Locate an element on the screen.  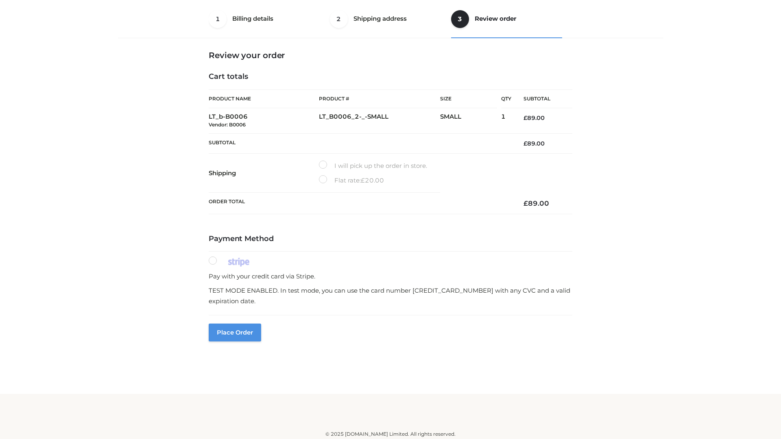
h4: Payment Method is located at coordinates (390, 239).